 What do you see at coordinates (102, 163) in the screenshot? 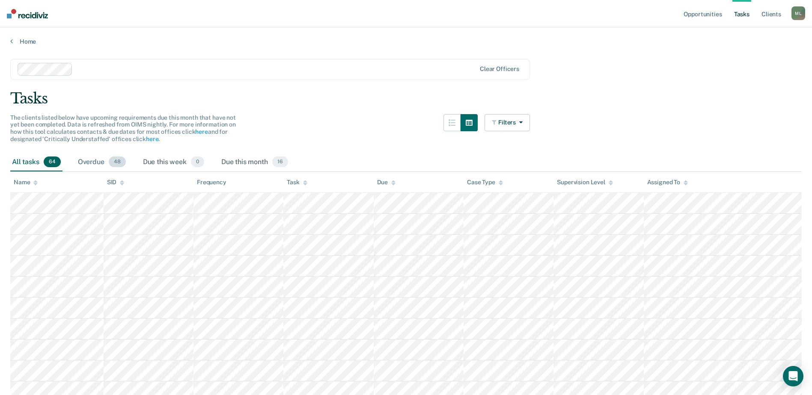
I see `div: Overdue48` at bounding box center [102, 163].